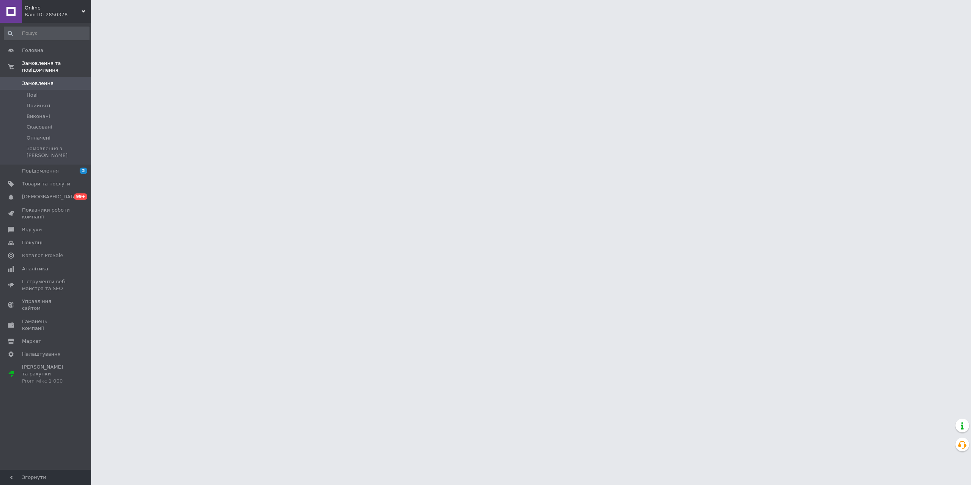 This screenshot has height=485, width=971. I want to click on span: Виконані, so click(38, 116).